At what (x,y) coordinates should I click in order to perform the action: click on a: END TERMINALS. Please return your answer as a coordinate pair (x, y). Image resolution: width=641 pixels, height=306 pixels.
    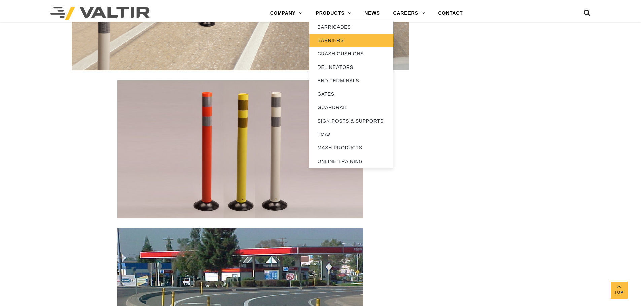
    Looking at the image, I should click on (351, 81).